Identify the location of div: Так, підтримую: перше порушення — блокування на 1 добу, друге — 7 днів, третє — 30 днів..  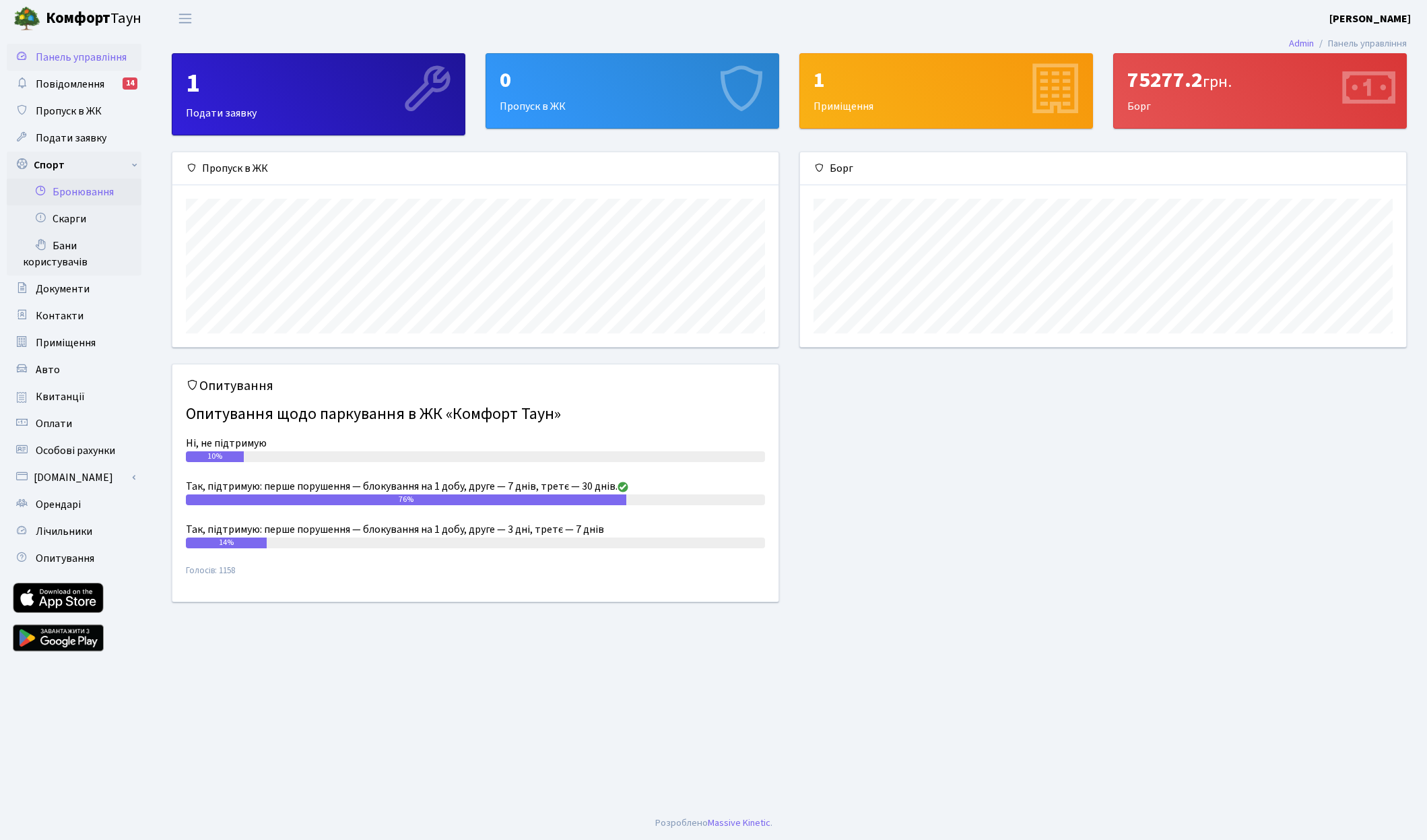
(476, 487).